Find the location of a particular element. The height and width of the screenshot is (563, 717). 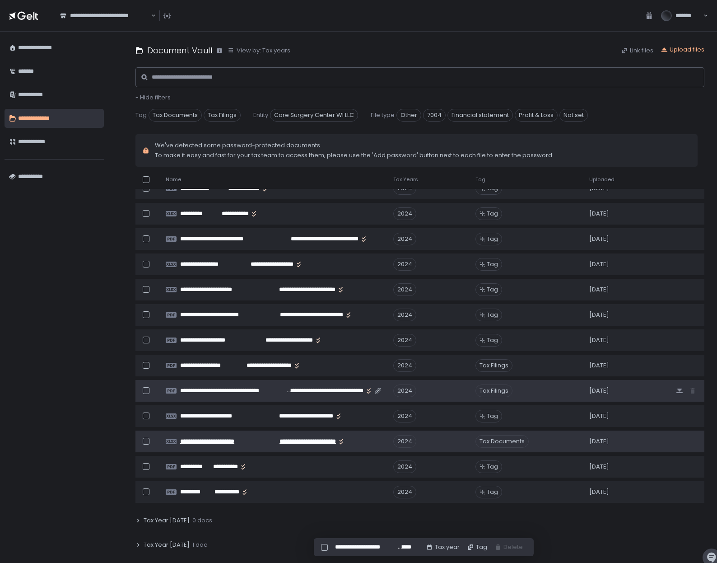

span: We've detected some password-protected documents. is located at coordinates (354, 145).